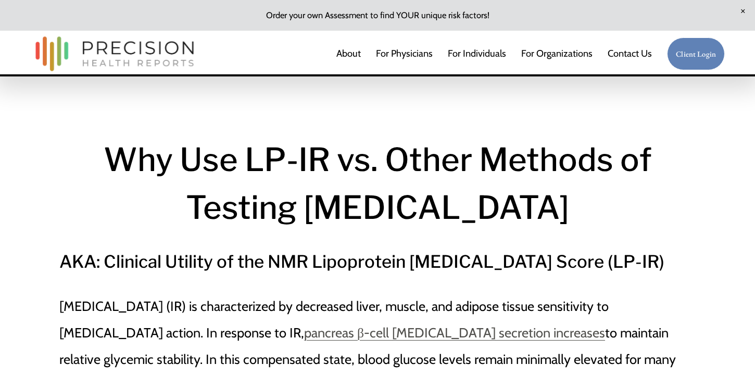  Describe the element at coordinates (404, 54) in the screenshot. I see `a: For Physicians` at that location.